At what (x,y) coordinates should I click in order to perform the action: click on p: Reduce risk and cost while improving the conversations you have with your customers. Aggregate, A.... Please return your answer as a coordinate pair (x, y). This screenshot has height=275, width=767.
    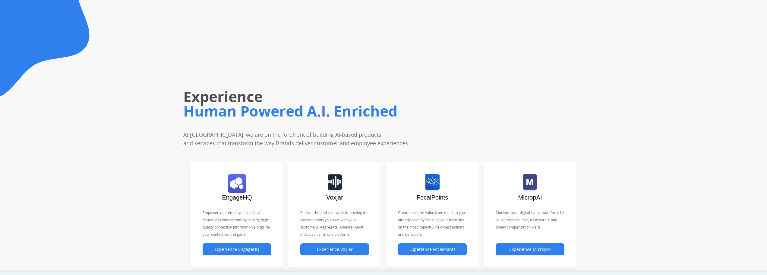
    Looking at the image, I should click on (335, 224).